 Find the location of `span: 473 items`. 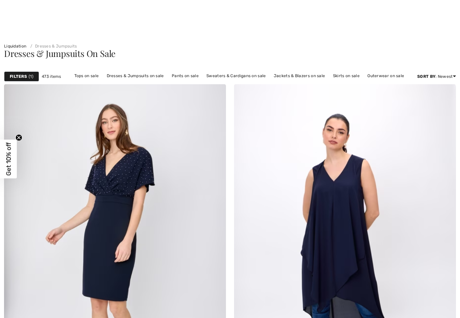

span: 473 items is located at coordinates (51, 76).